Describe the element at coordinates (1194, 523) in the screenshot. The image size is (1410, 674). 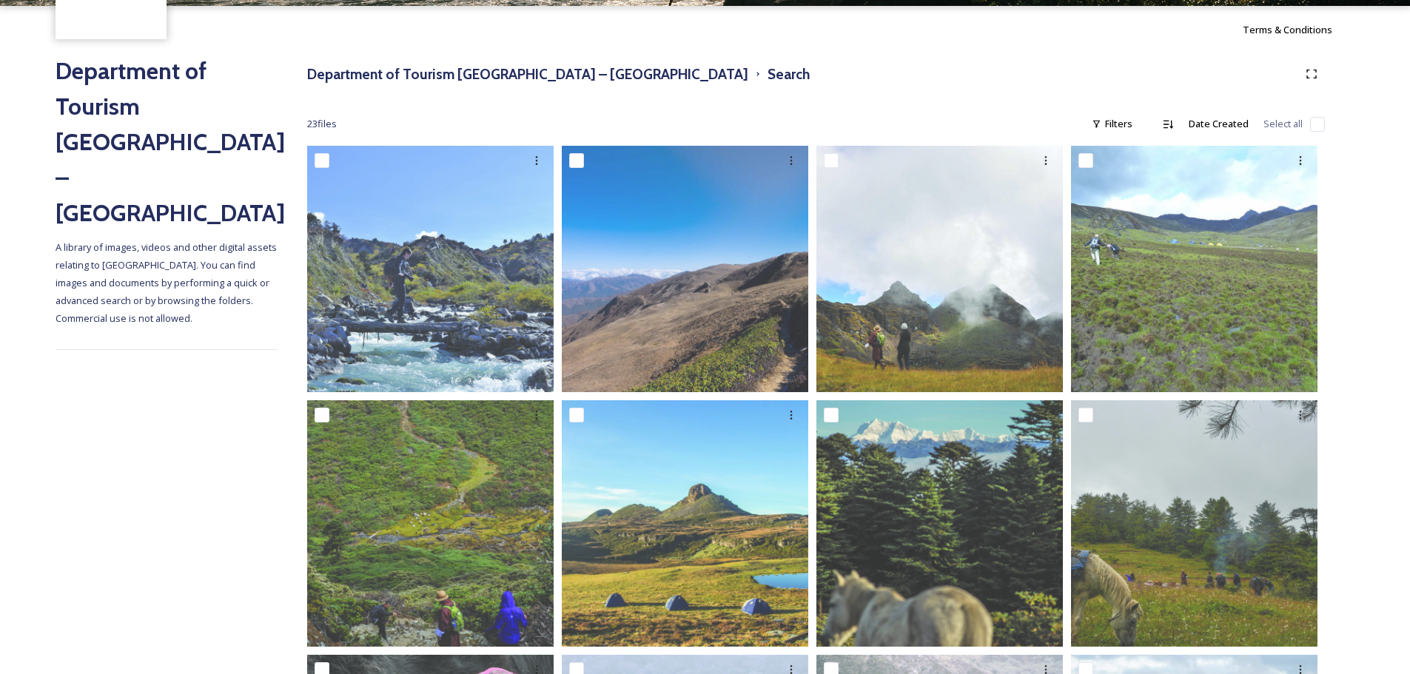
I see `img: story image 1.jpg` at that location.